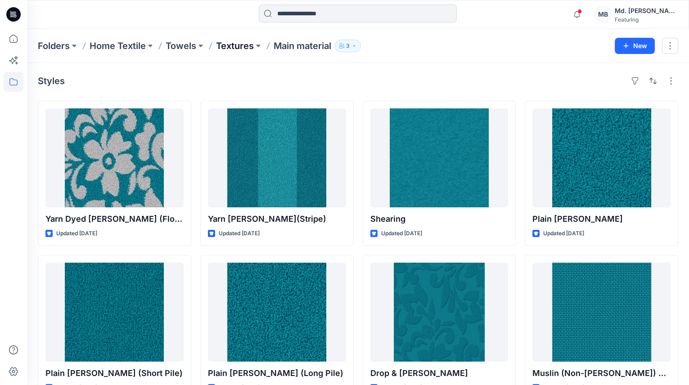 The image size is (689, 385). What do you see at coordinates (601, 158) in the screenshot?
I see `a: Plain Terry` at bounding box center [601, 158].